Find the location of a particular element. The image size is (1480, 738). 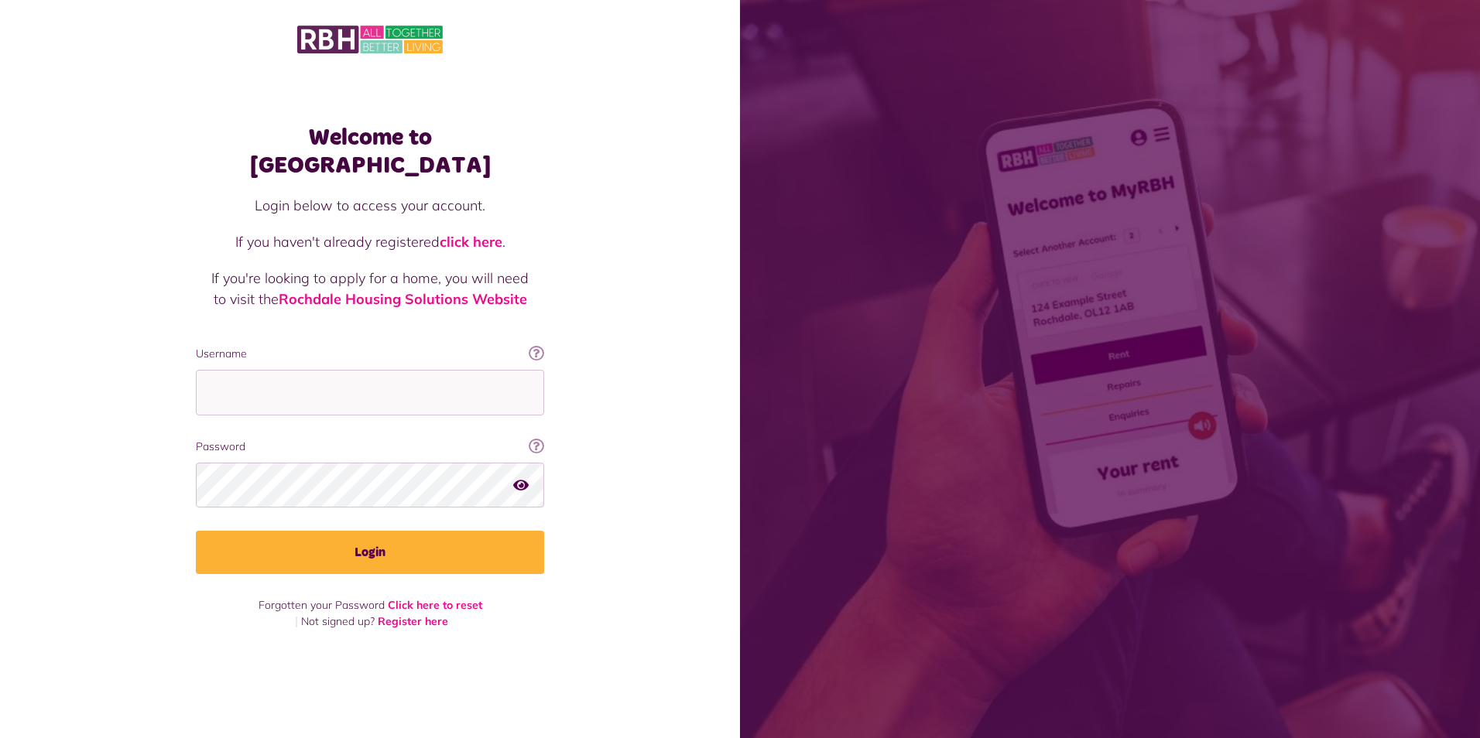

button: Login is located at coordinates (370, 553).